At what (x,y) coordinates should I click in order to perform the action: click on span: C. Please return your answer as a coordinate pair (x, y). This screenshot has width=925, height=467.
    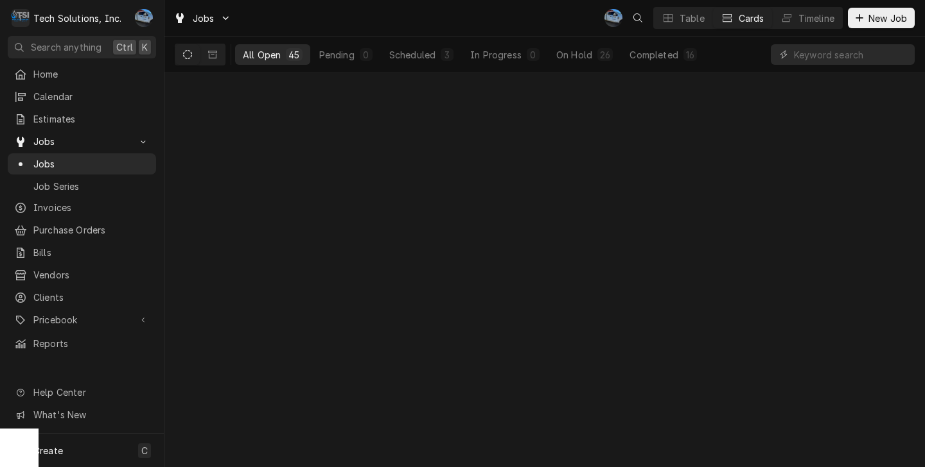
    Looking at the image, I should click on (144, 451).